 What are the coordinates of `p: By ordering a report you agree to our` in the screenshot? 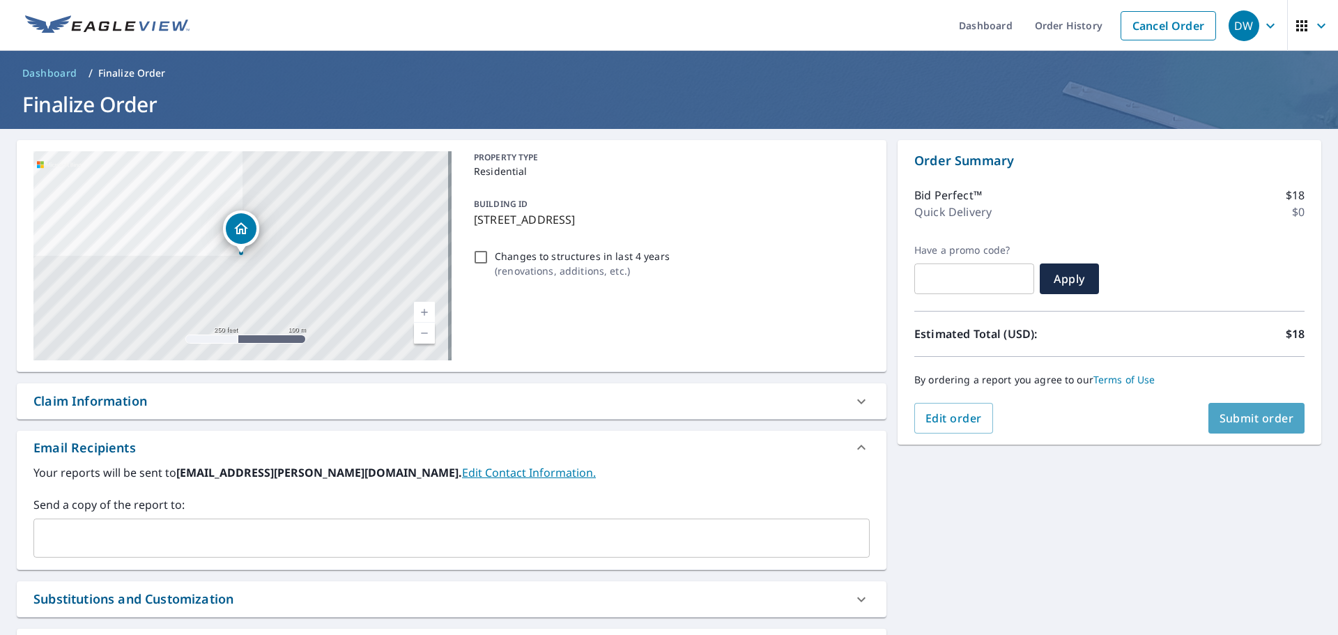 It's located at (1109, 380).